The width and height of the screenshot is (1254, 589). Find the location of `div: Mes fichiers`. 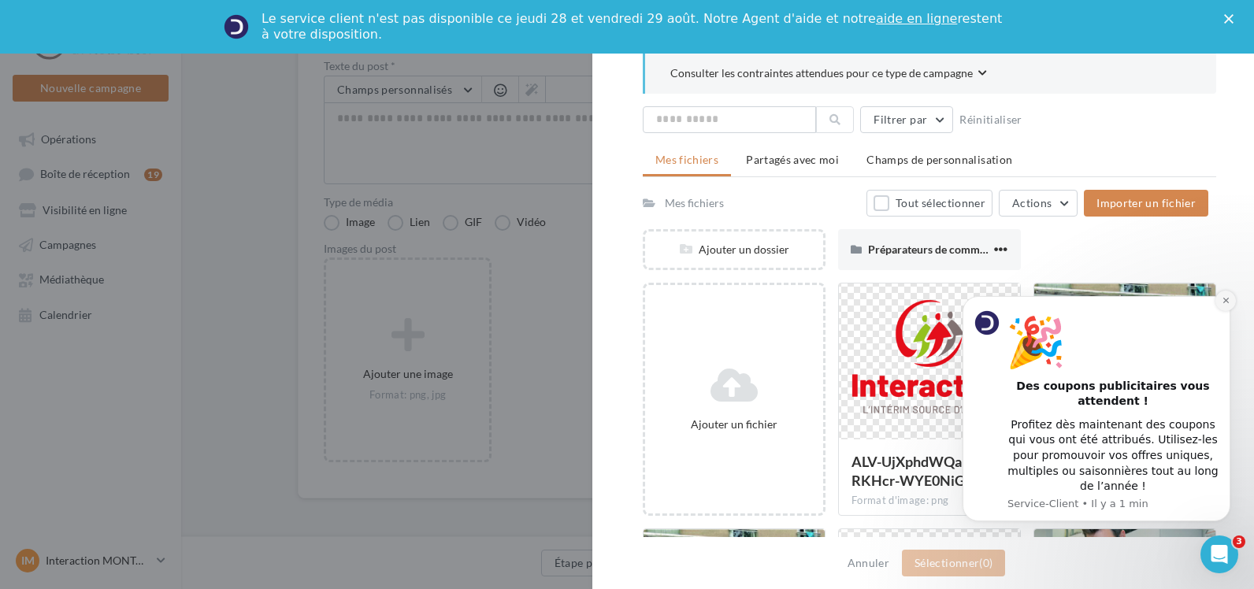

div: Mes fichiers is located at coordinates (694, 203).